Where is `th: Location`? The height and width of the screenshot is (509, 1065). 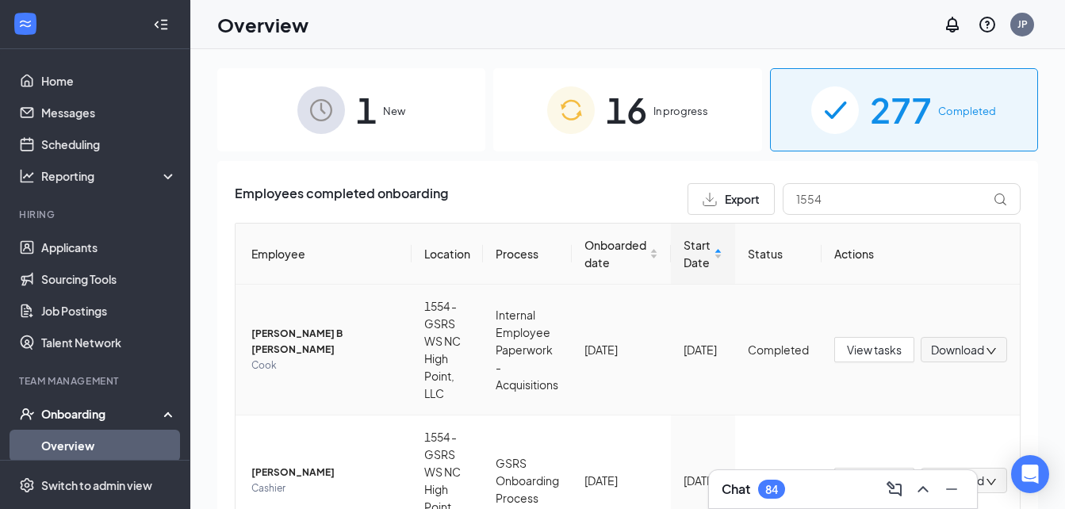
th: Location is located at coordinates (447, 254).